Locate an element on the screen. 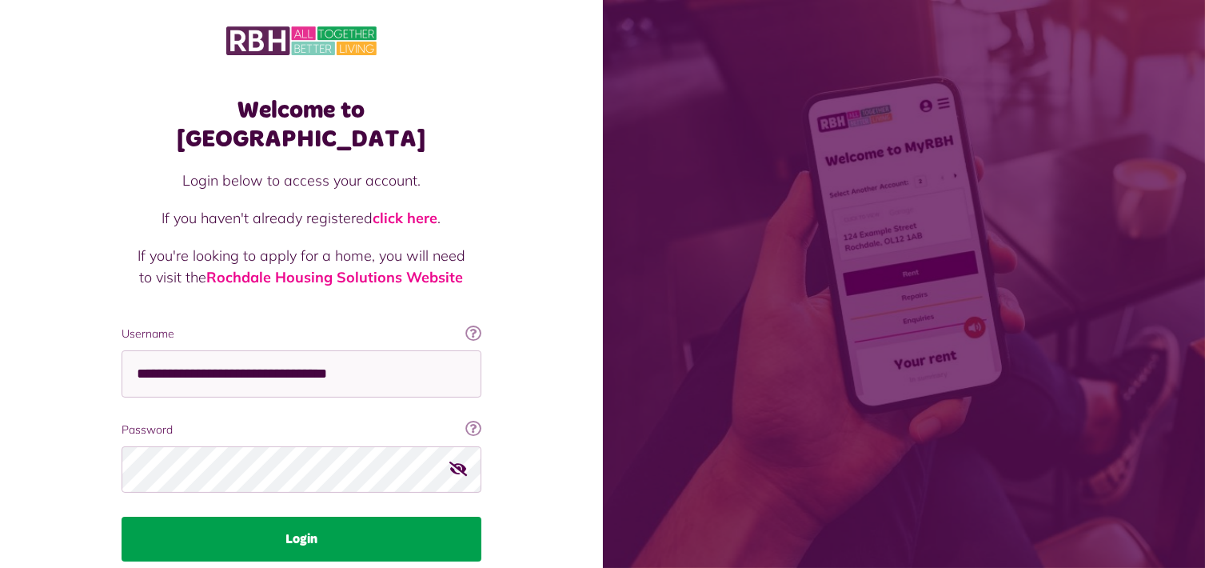 The height and width of the screenshot is (568, 1205). p: If you're looking to apply for a home, you will need to visit the is located at coordinates (301, 266).